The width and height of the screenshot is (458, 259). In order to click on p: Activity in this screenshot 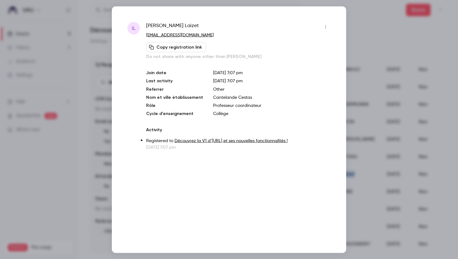, I will do `click(238, 130)`.